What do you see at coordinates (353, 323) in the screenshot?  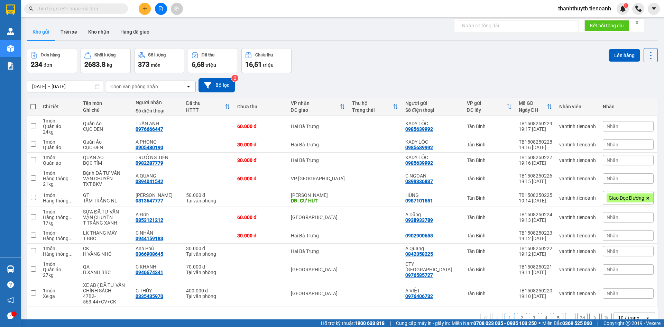 I see `span: Hỗ trợ kỹ thuật:` at bounding box center [353, 323].